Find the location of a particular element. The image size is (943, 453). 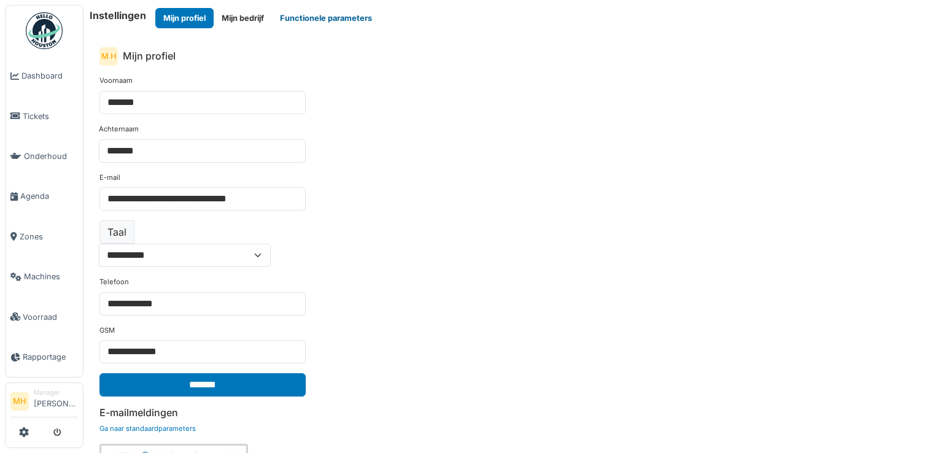

a: Functionele parameters is located at coordinates (326, 18).